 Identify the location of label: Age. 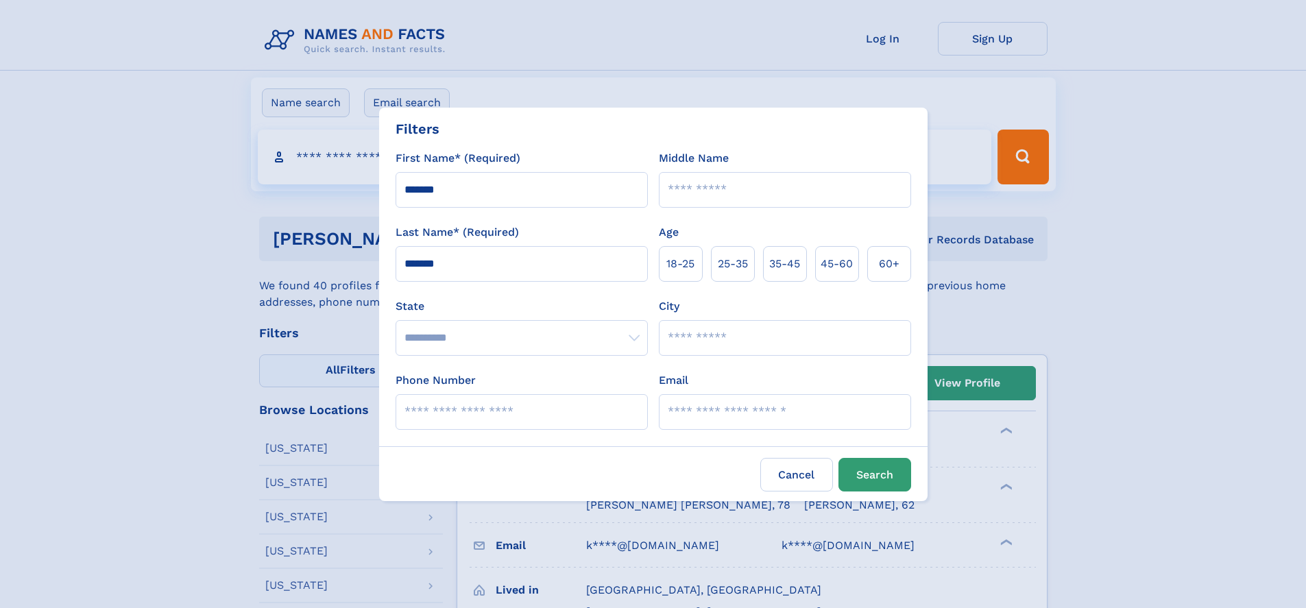
(669, 232).